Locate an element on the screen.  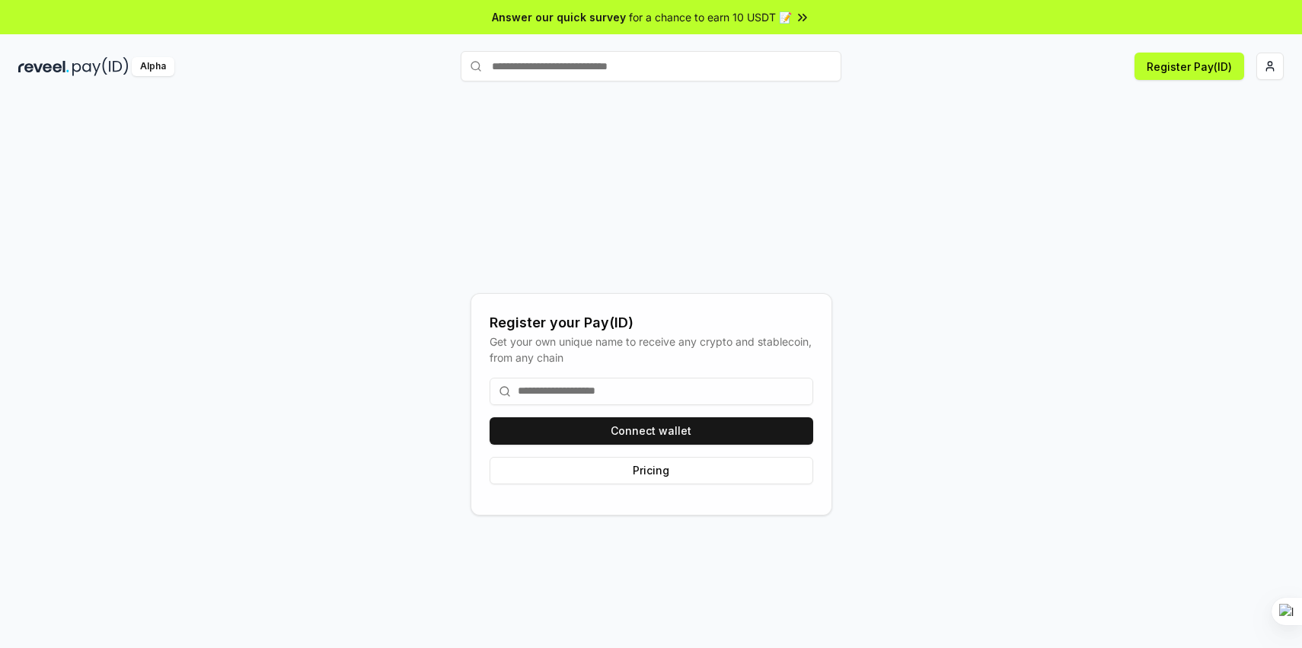
img: pay_id is located at coordinates (101, 66).